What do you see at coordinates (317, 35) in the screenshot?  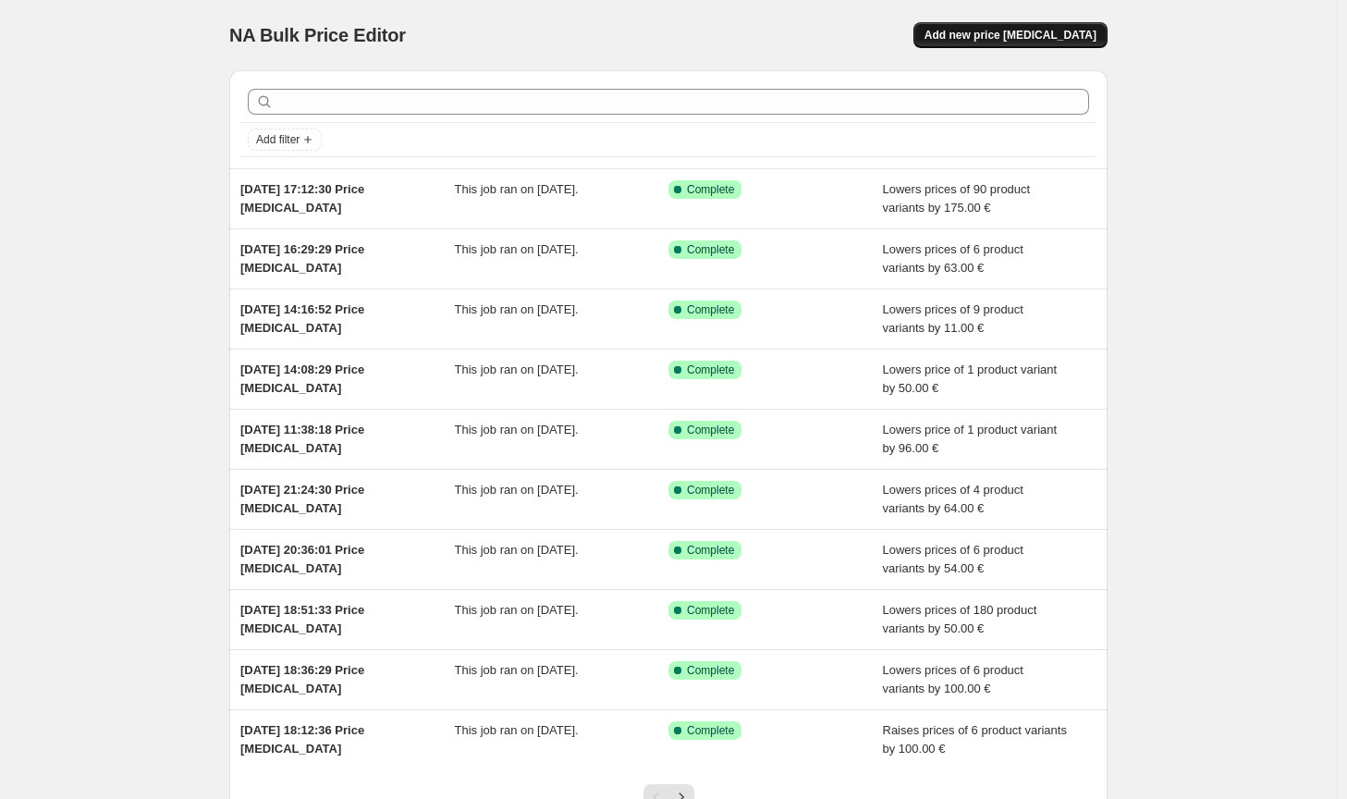 I see `span: NA Bulk Price Editor` at bounding box center [317, 35].